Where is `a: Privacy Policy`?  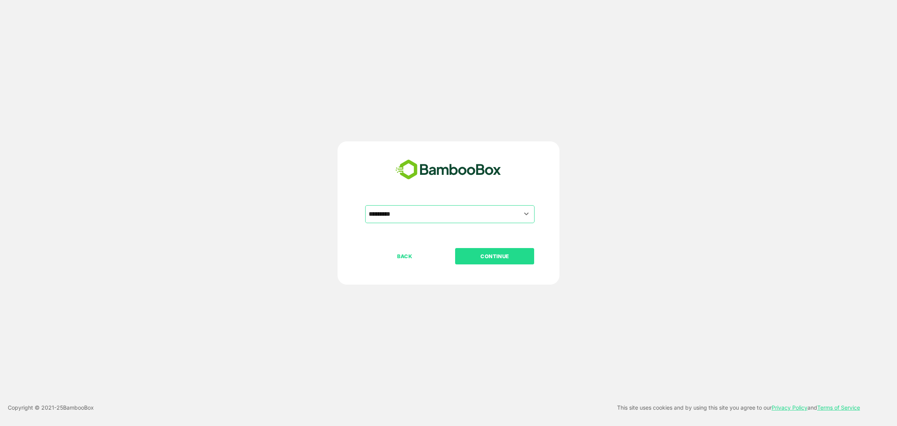 a: Privacy Policy is located at coordinates (790, 407).